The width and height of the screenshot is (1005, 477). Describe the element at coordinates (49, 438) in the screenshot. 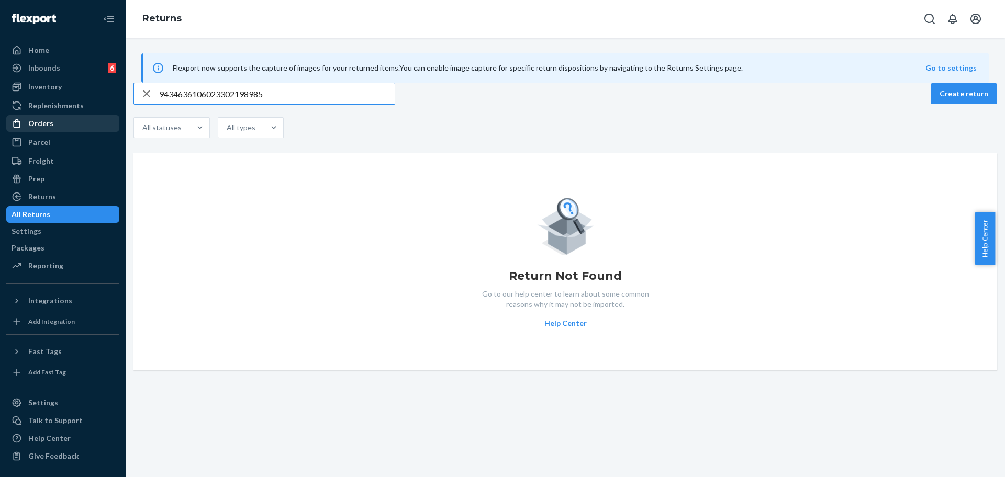

I see `div: Help Center` at that location.